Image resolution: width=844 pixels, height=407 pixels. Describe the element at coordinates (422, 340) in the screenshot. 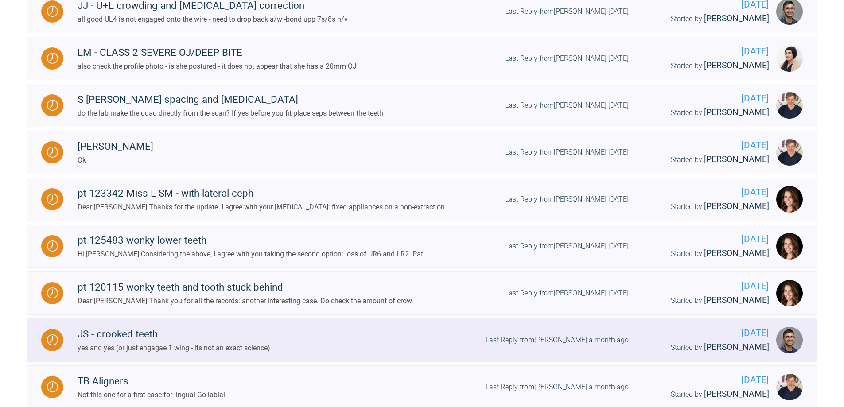

I see `a: WaitingJS - crooked teethyes and yes (or just engagae 1 wing - its not an exact science)Last Repl...` at that location.